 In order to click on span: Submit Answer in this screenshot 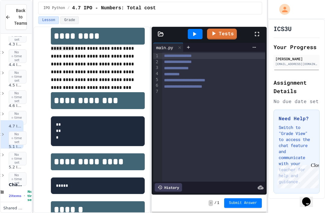, I will do `click(243, 203)`.